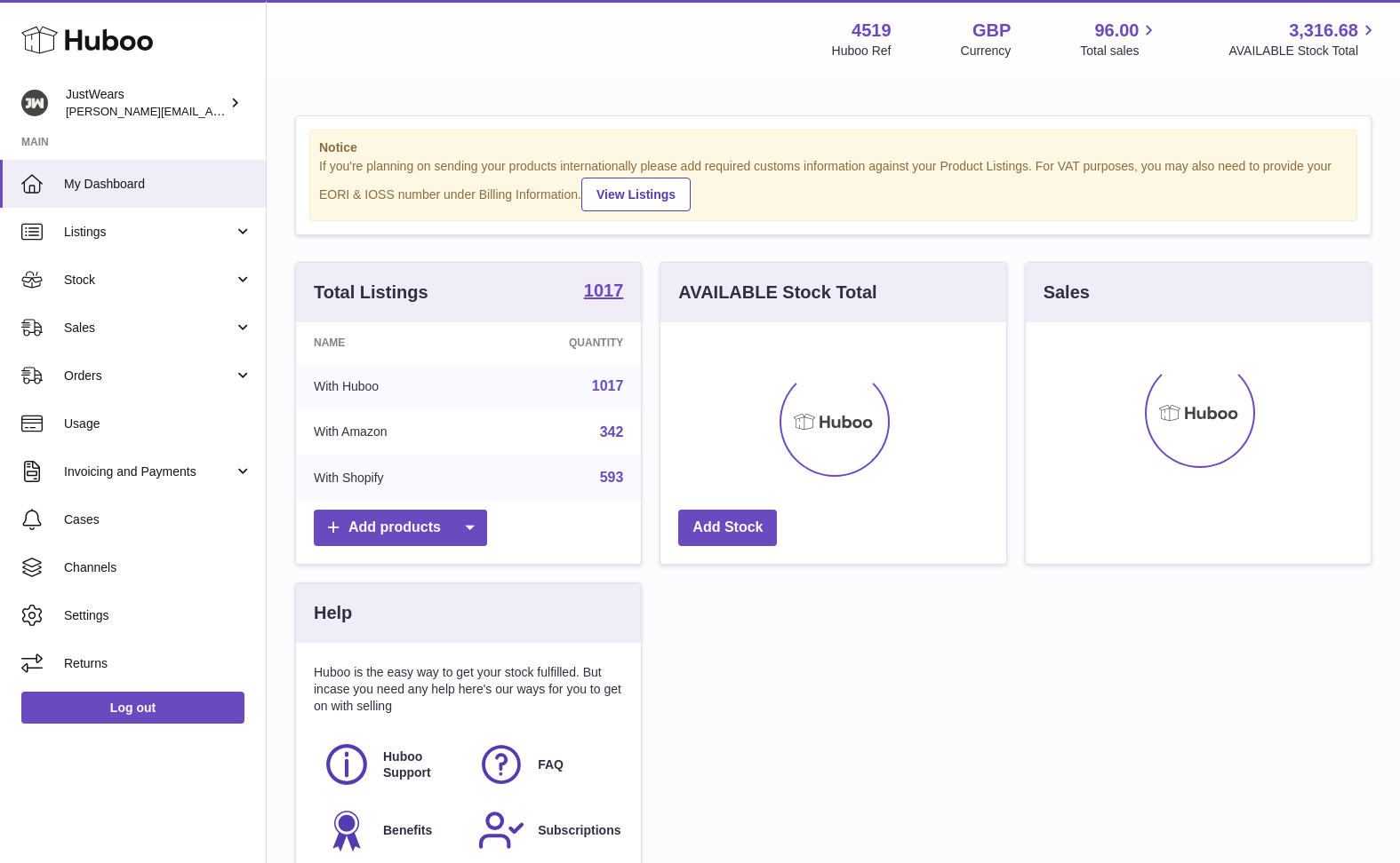 The height and width of the screenshot is (863, 1400). I want to click on td: With Huboo, so click(390, 387).